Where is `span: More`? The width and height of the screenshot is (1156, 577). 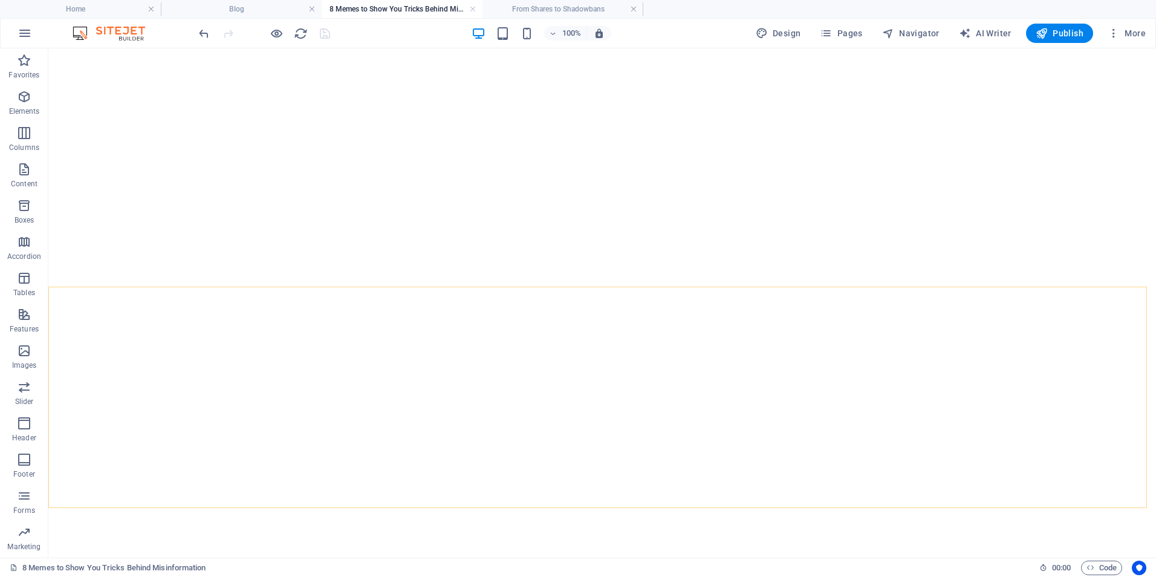 span: More is located at coordinates (1126, 33).